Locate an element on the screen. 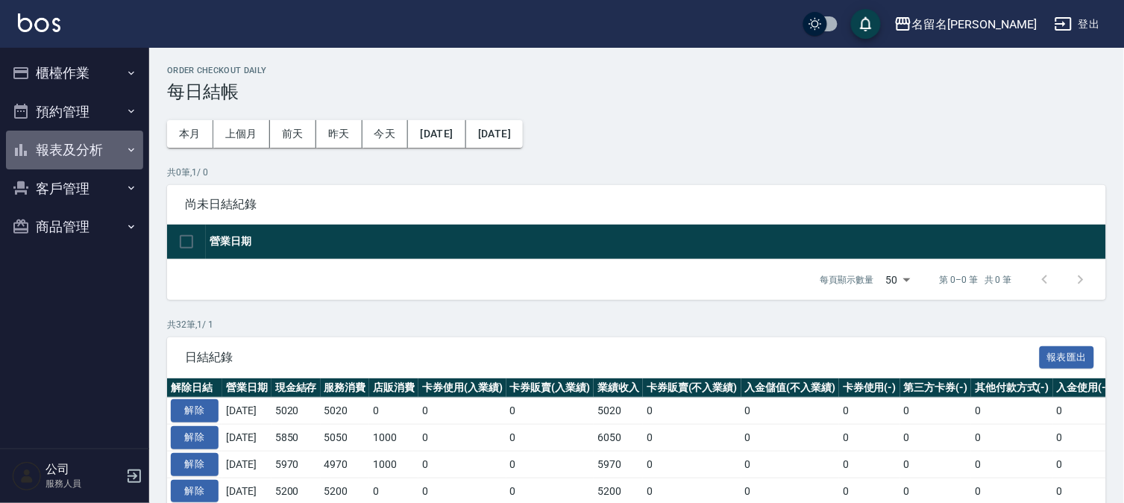 The image size is (1124, 503). th: 卡券販賣(入業績) is located at coordinates (550, 388).